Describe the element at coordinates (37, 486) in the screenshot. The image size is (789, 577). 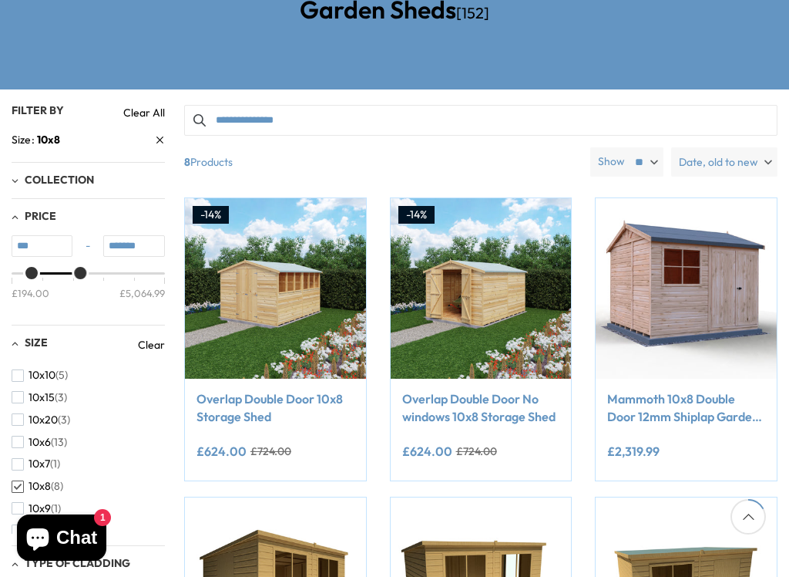
I see `button: 10x8` at that location.